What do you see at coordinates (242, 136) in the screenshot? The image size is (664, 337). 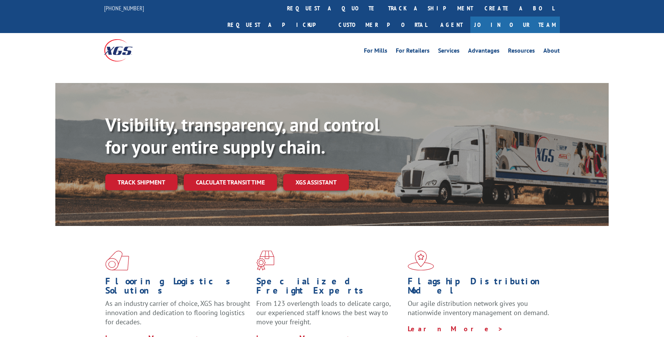 I see `b: Visibility, transparency, and control for your entire supply chain.` at bounding box center [242, 136].